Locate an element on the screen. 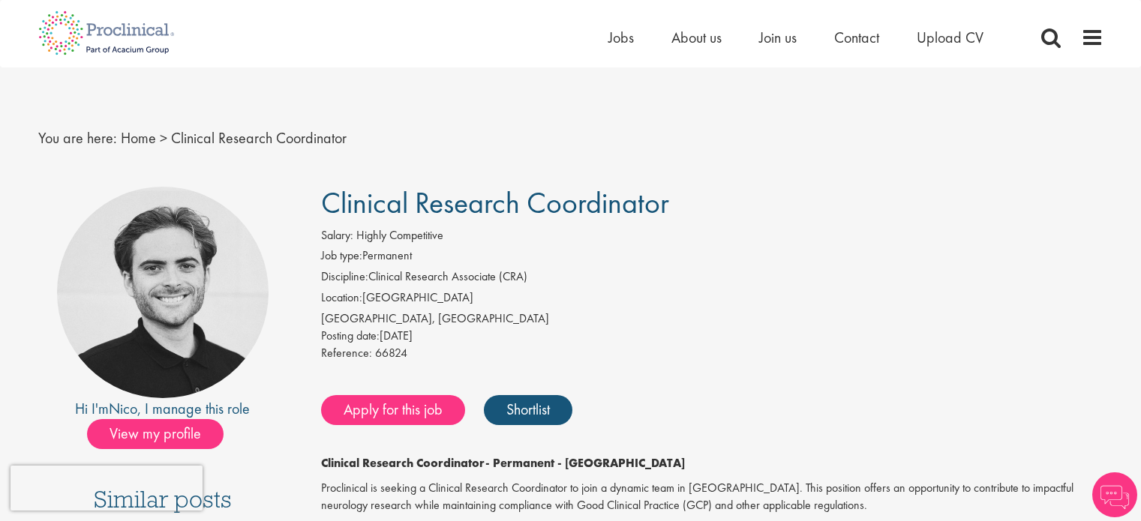 Image resolution: width=1141 pixels, height=521 pixels. span: Join us is located at coordinates (778, 38).